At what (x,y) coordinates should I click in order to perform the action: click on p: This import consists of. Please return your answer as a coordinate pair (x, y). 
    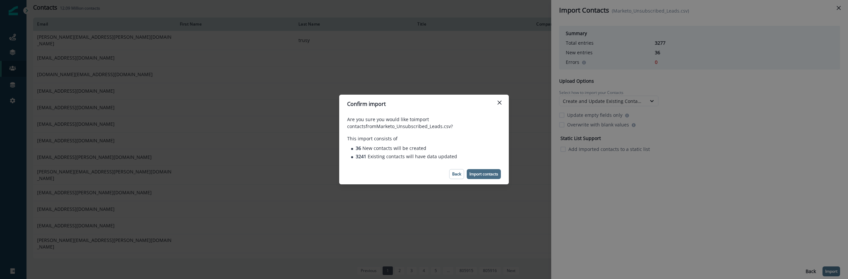
    Looking at the image, I should click on (424, 138).